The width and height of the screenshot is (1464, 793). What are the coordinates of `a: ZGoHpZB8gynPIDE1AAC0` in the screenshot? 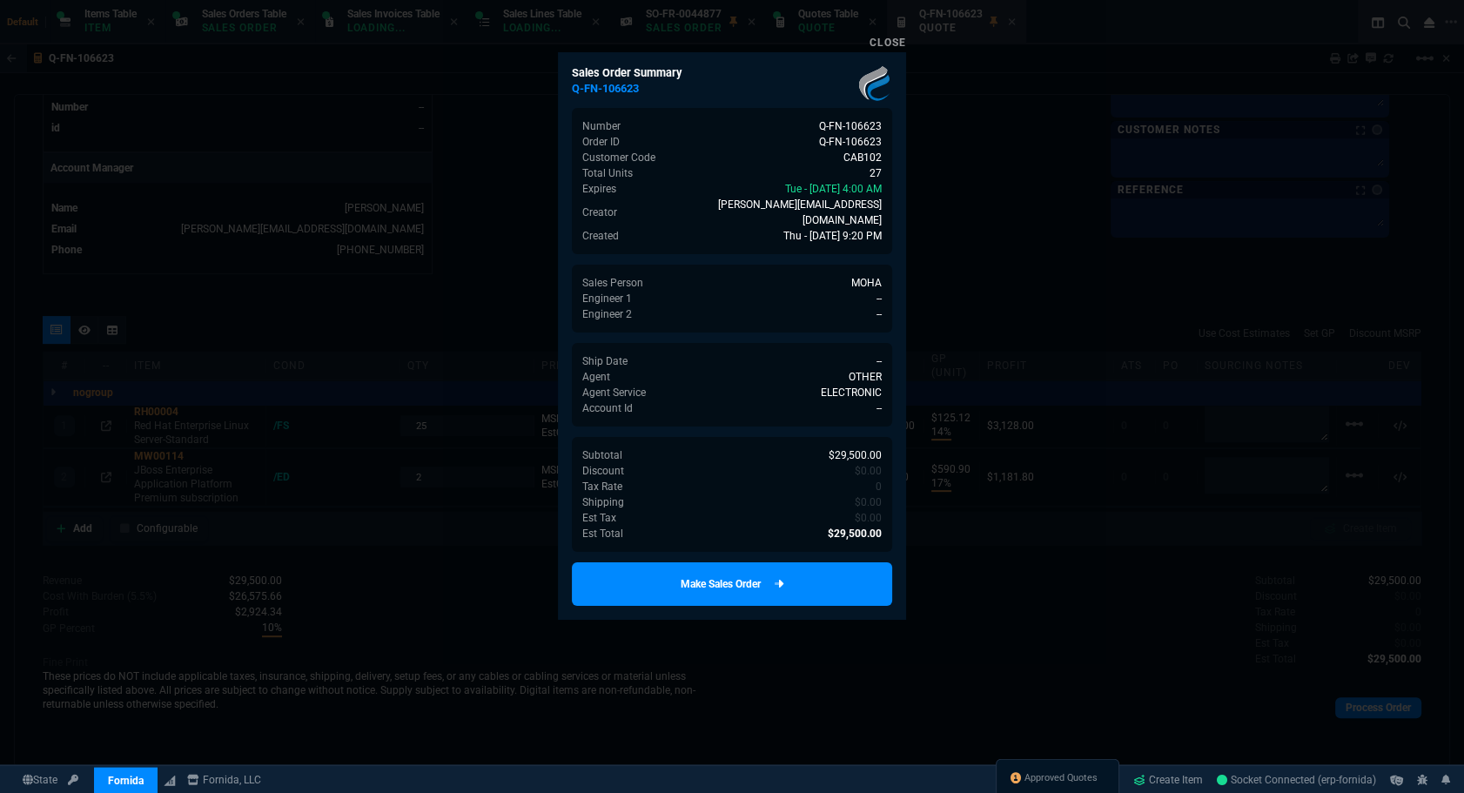 It's located at (1296, 780).